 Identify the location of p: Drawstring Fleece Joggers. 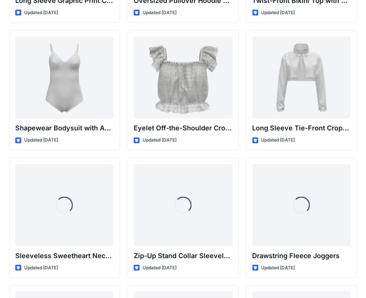
(301, 256).